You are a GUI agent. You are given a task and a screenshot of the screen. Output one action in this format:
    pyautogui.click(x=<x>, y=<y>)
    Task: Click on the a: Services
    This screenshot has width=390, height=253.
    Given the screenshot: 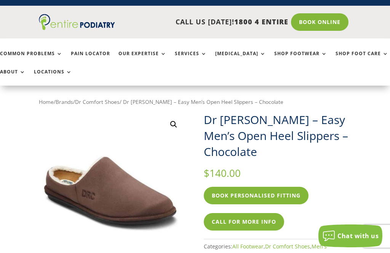 What is the action you would take?
    pyautogui.click(x=191, y=59)
    